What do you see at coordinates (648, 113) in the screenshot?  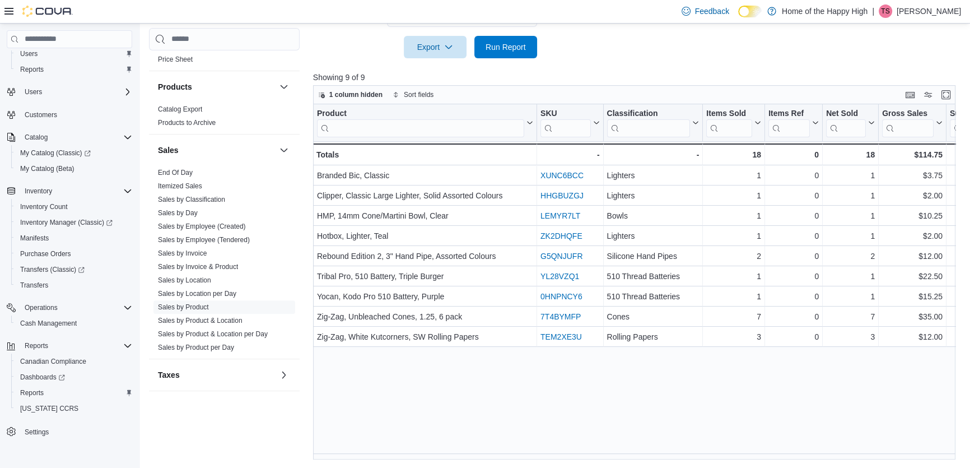 I see `div: Classification` at bounding box center [648, 113].